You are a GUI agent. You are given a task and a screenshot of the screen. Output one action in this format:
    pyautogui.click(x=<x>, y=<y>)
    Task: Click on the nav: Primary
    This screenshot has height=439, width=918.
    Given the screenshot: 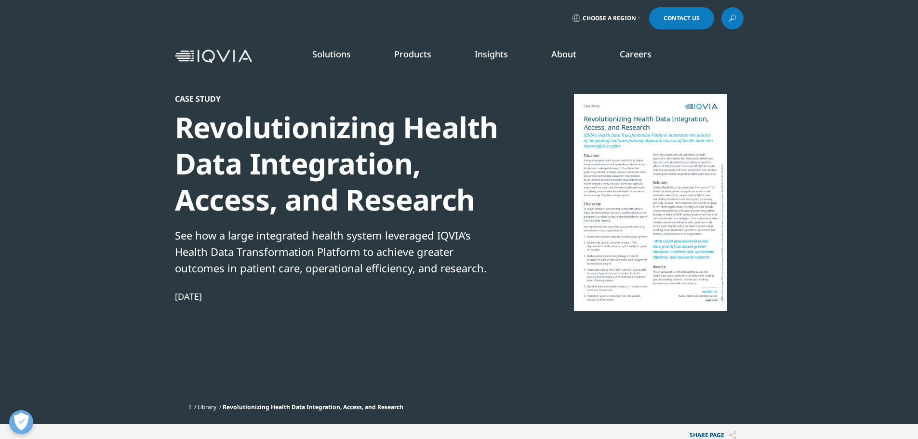 What is the action you would take?
    pyautogui.click(x=500, y=56)
    